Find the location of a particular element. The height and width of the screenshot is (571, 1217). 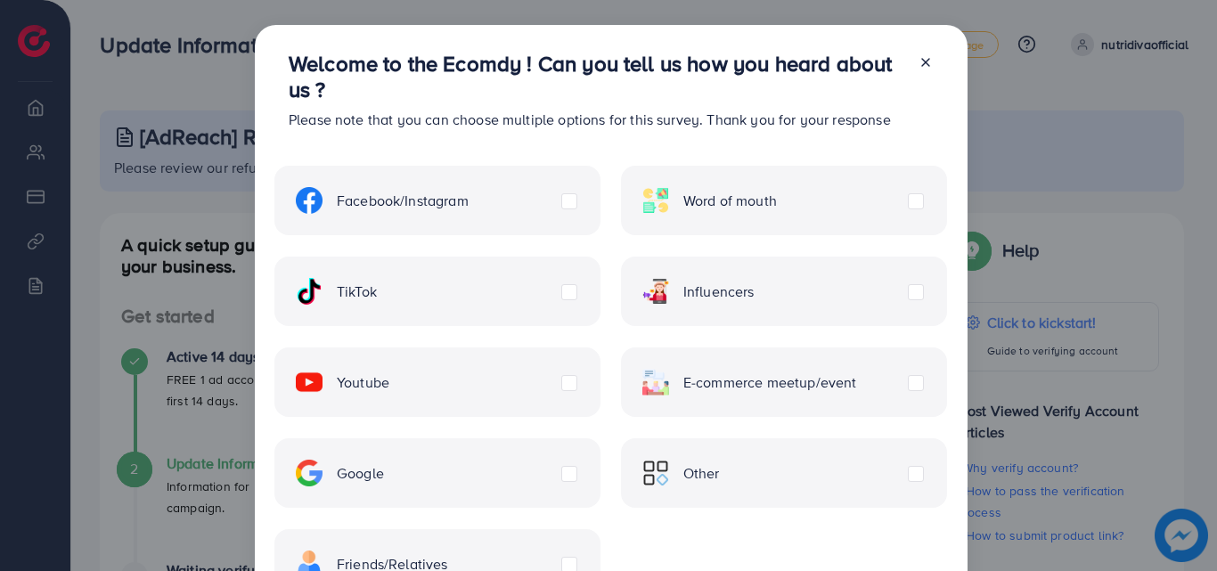

img: ic-word-of-mouth.a439123d.svg is located at coordinates (656, 201).